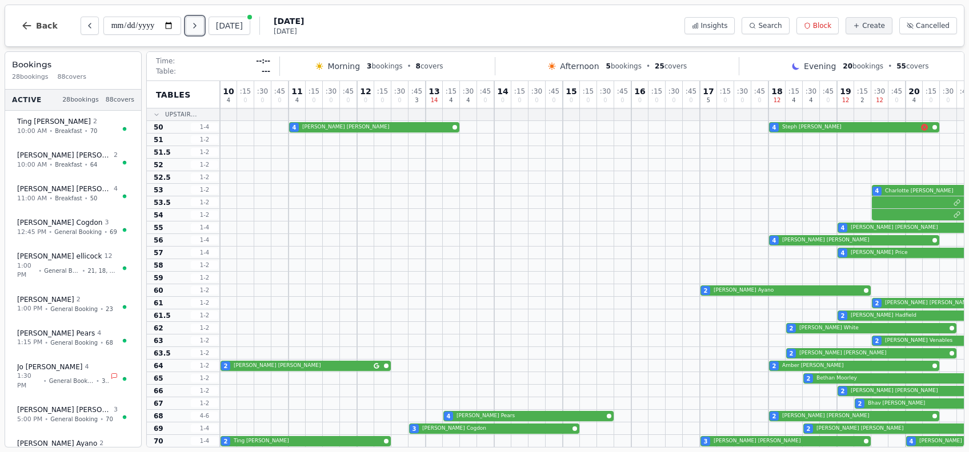 This screenshot has height=452, width=969. Describe the element at coordinates (845, 91) in the screenshot. I see `span: 19` at that location.